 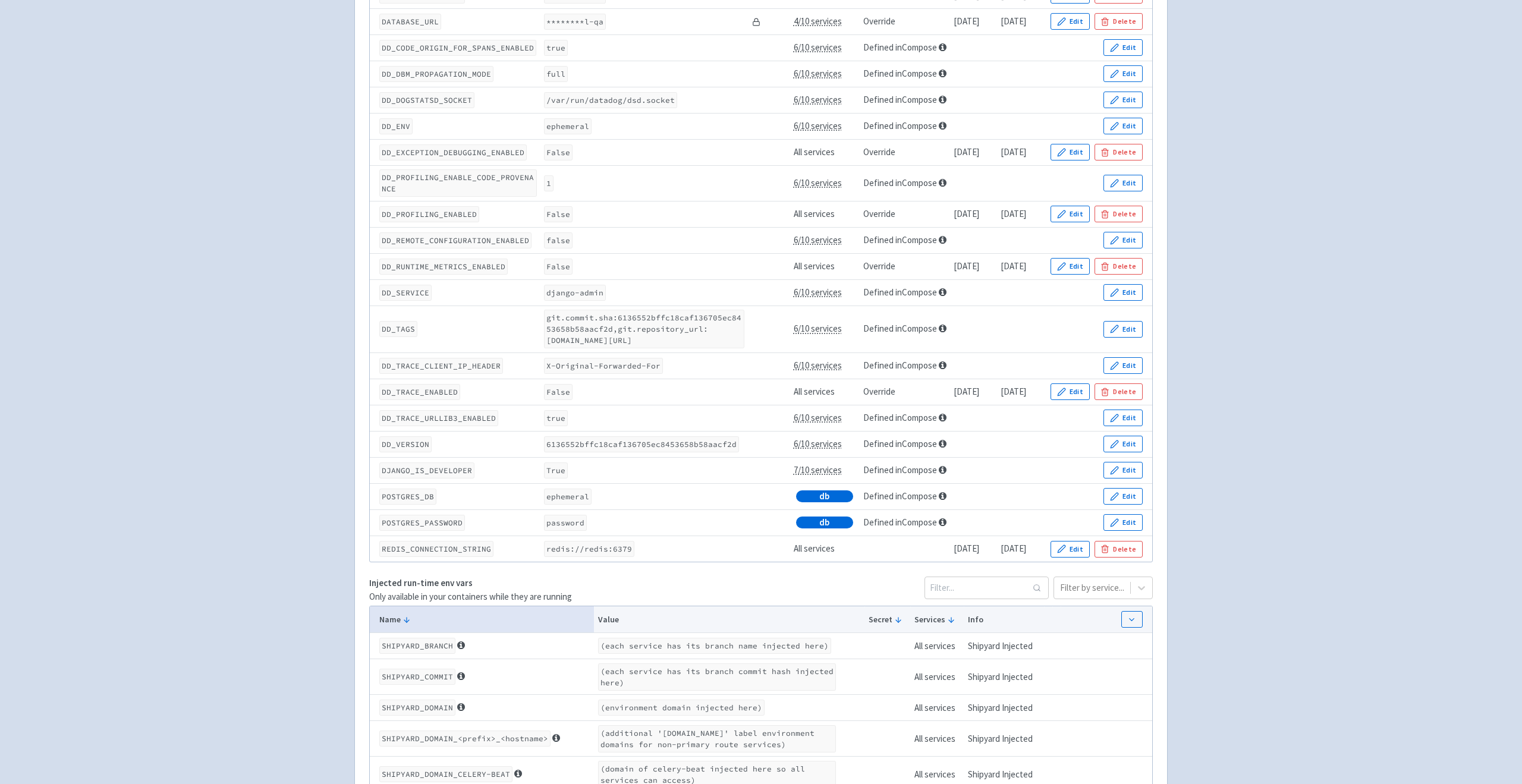 I want to click on code: django-admin, so click(x=575, y=292).